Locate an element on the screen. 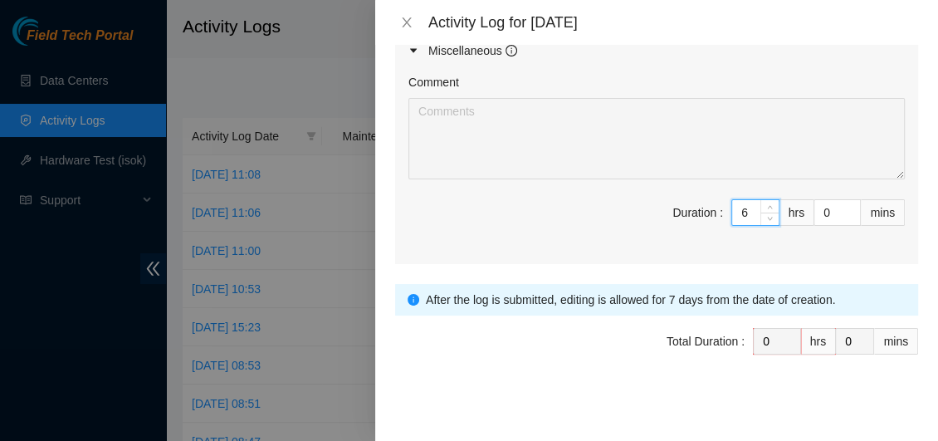 Image resolution: width=938 pixels, height=441 pixels. span: up is located at coordinates (771, 207).